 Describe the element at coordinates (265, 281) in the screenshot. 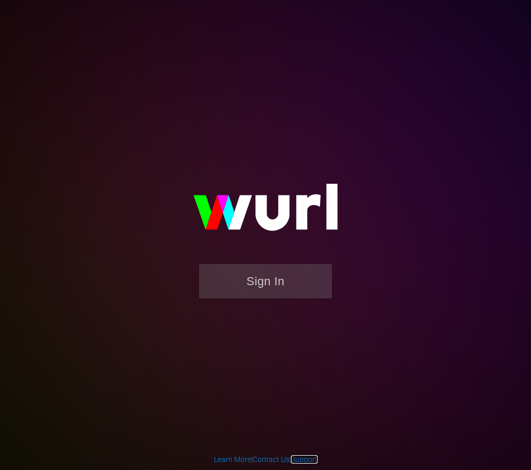

I see `button: Sign In` at that location.